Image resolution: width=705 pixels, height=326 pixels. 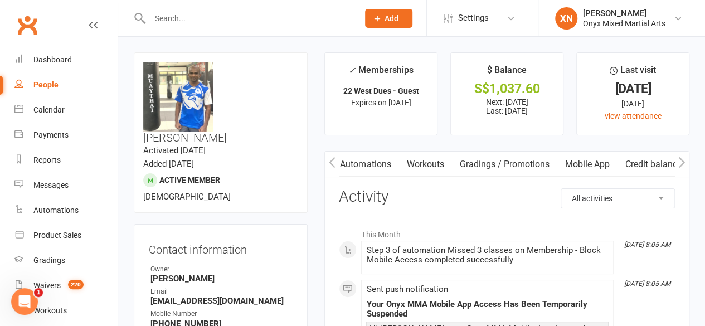 I want to click on div: S$1,037.60, so click(x=506, y=89).